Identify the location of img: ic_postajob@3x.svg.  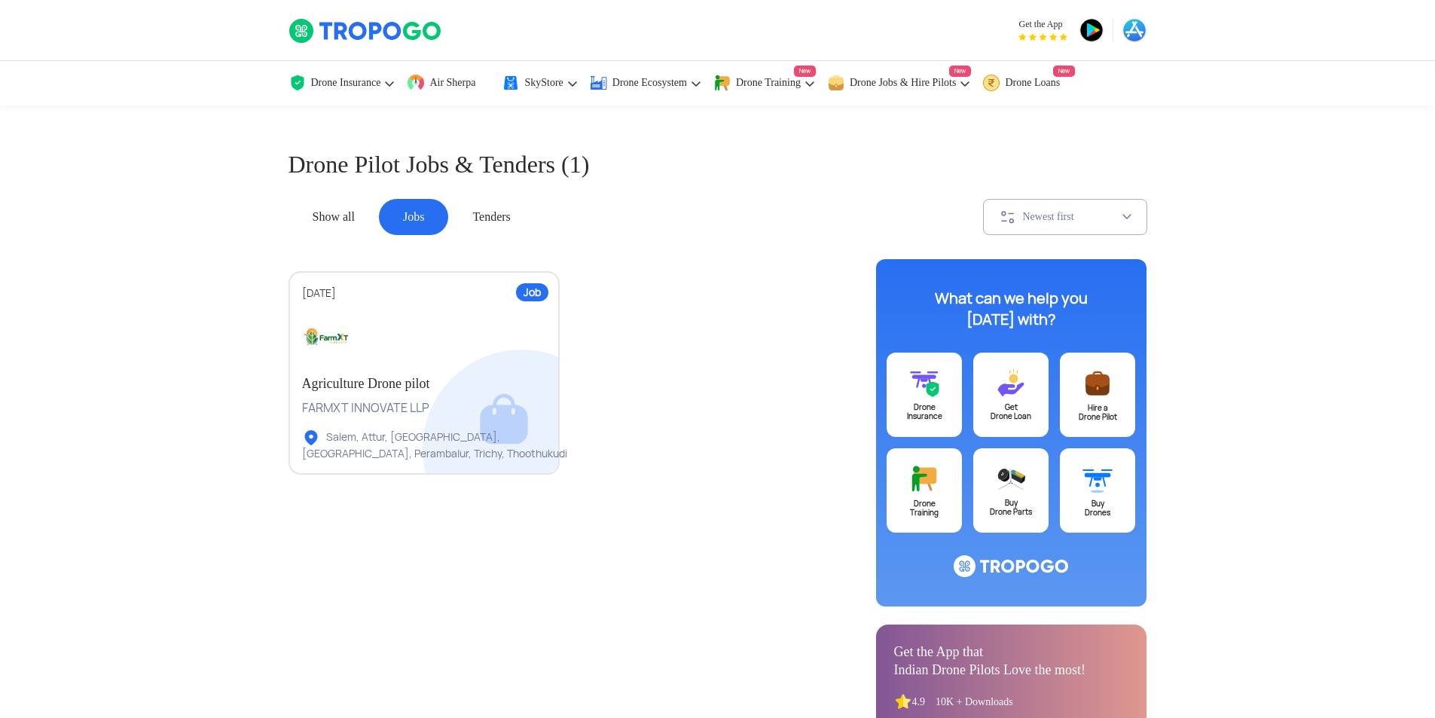
(1098, 383).